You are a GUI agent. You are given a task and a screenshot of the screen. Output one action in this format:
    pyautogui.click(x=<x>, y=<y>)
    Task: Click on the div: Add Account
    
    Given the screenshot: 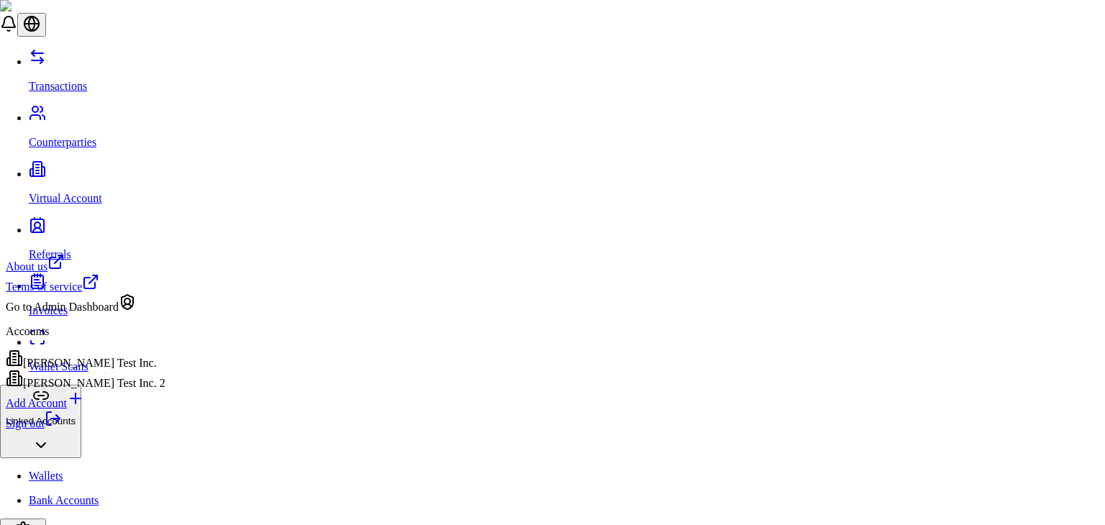 What is the action you would take?
    pyautogui.click(x=86, y=400)
    